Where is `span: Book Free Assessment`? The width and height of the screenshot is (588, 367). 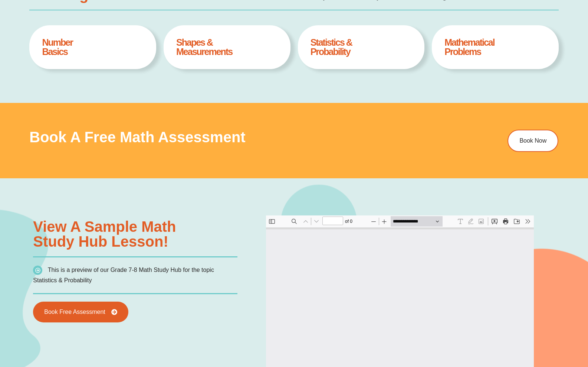
span: Book Free Assessment is located at coordinates (75, 312).